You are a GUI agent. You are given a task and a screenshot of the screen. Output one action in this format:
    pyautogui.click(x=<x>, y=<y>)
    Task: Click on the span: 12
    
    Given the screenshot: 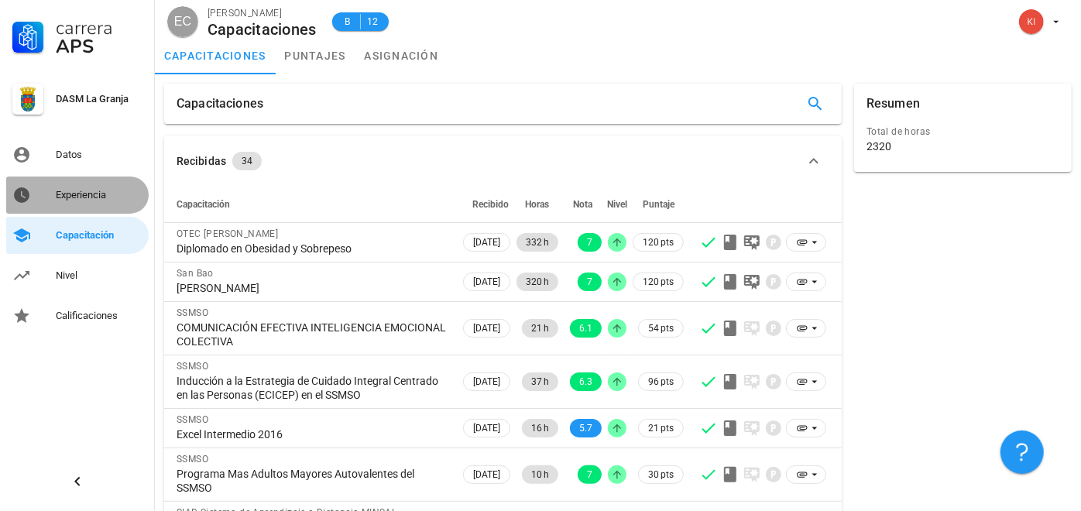 What is the action you would take?
    pyautogui.click(x=373, y=22)
    